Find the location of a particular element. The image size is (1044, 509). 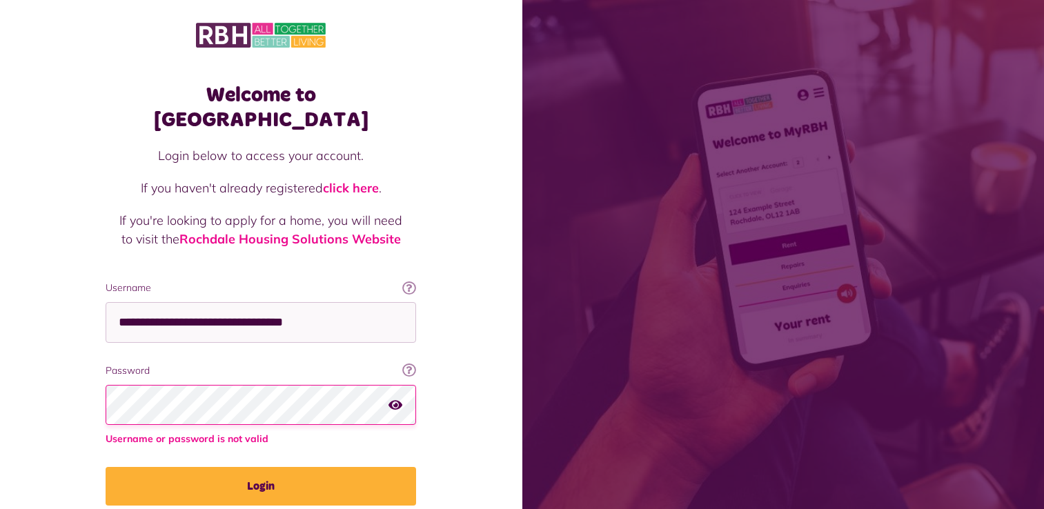

p: If you haven't already registered . is located at coordinates (261, 188).